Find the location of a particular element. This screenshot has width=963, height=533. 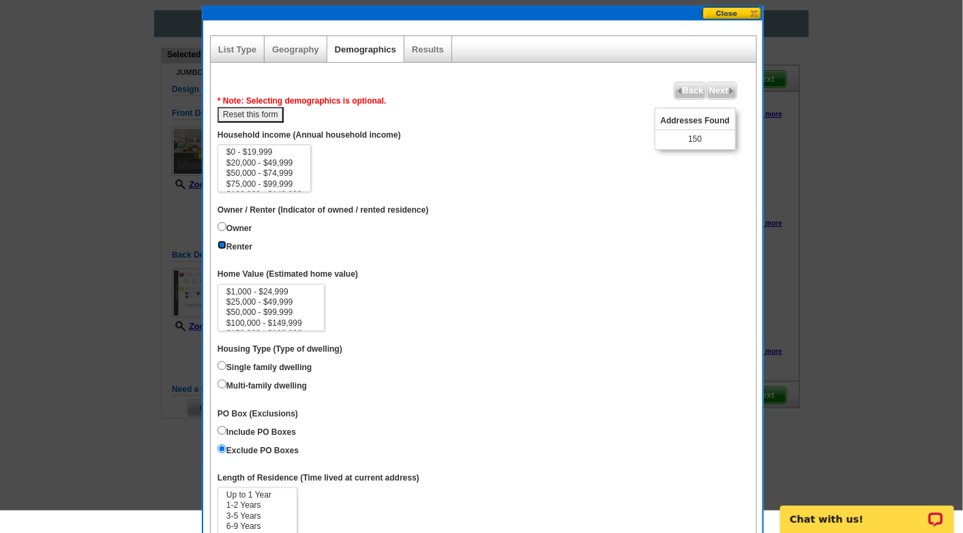

a: Next is located at coordinates (722, 91).